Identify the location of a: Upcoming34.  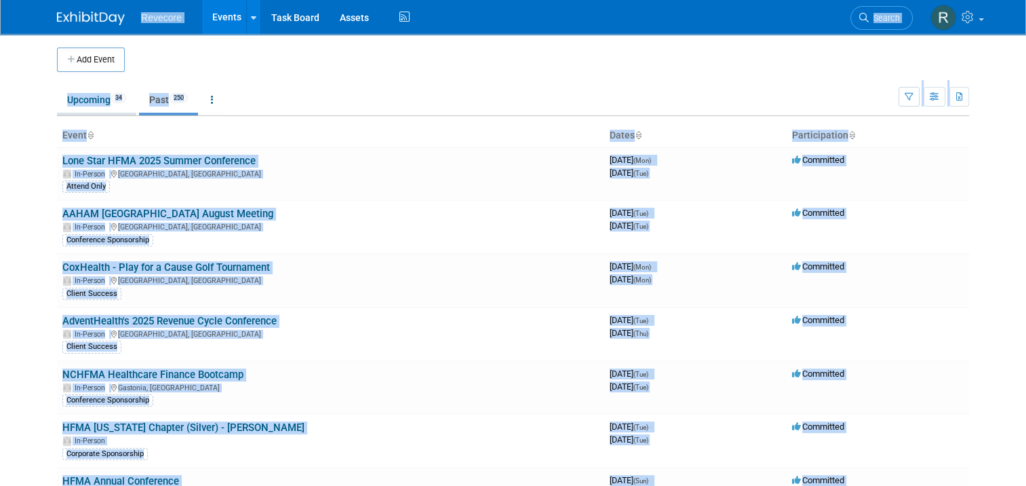
(96, 100).